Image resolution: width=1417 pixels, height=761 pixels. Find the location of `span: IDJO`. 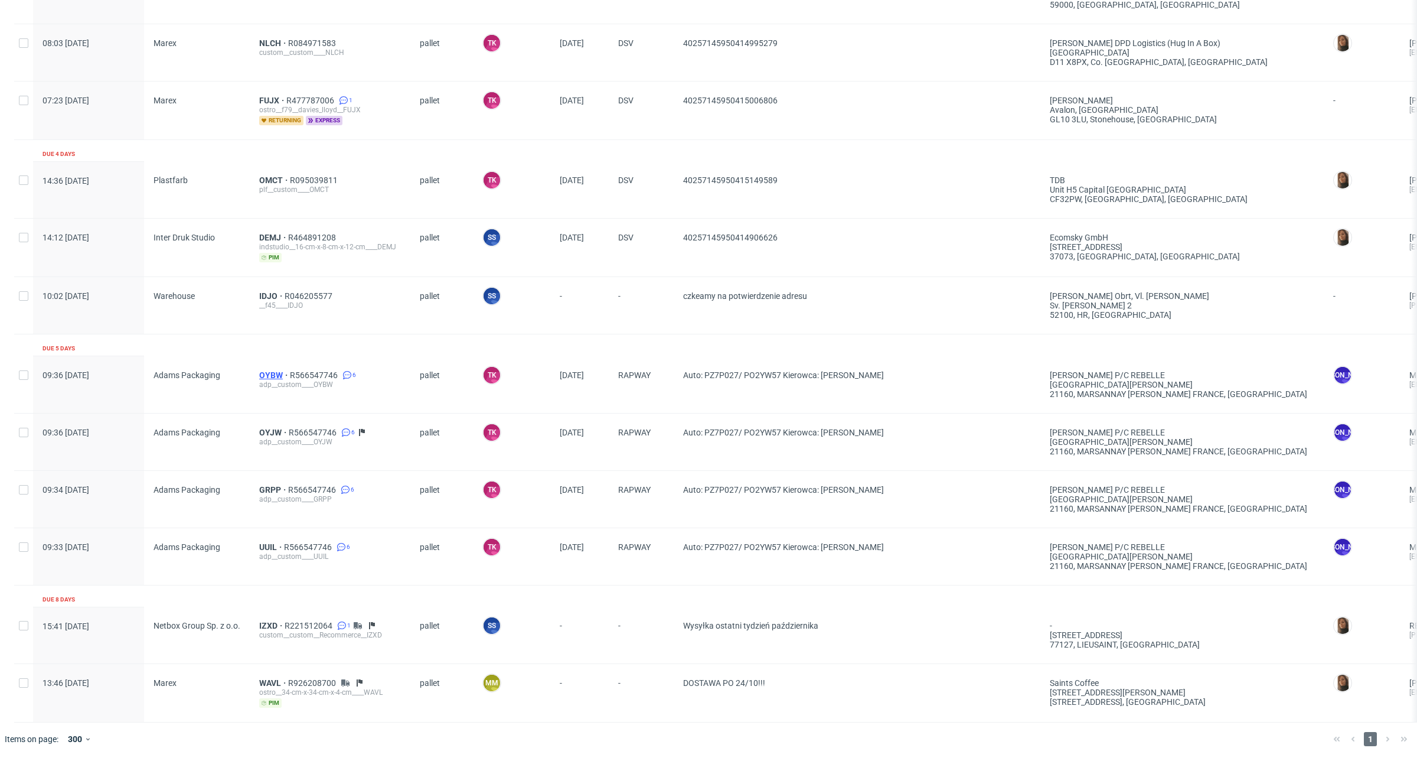

span: IDJO is located at coordinates (272, 296).